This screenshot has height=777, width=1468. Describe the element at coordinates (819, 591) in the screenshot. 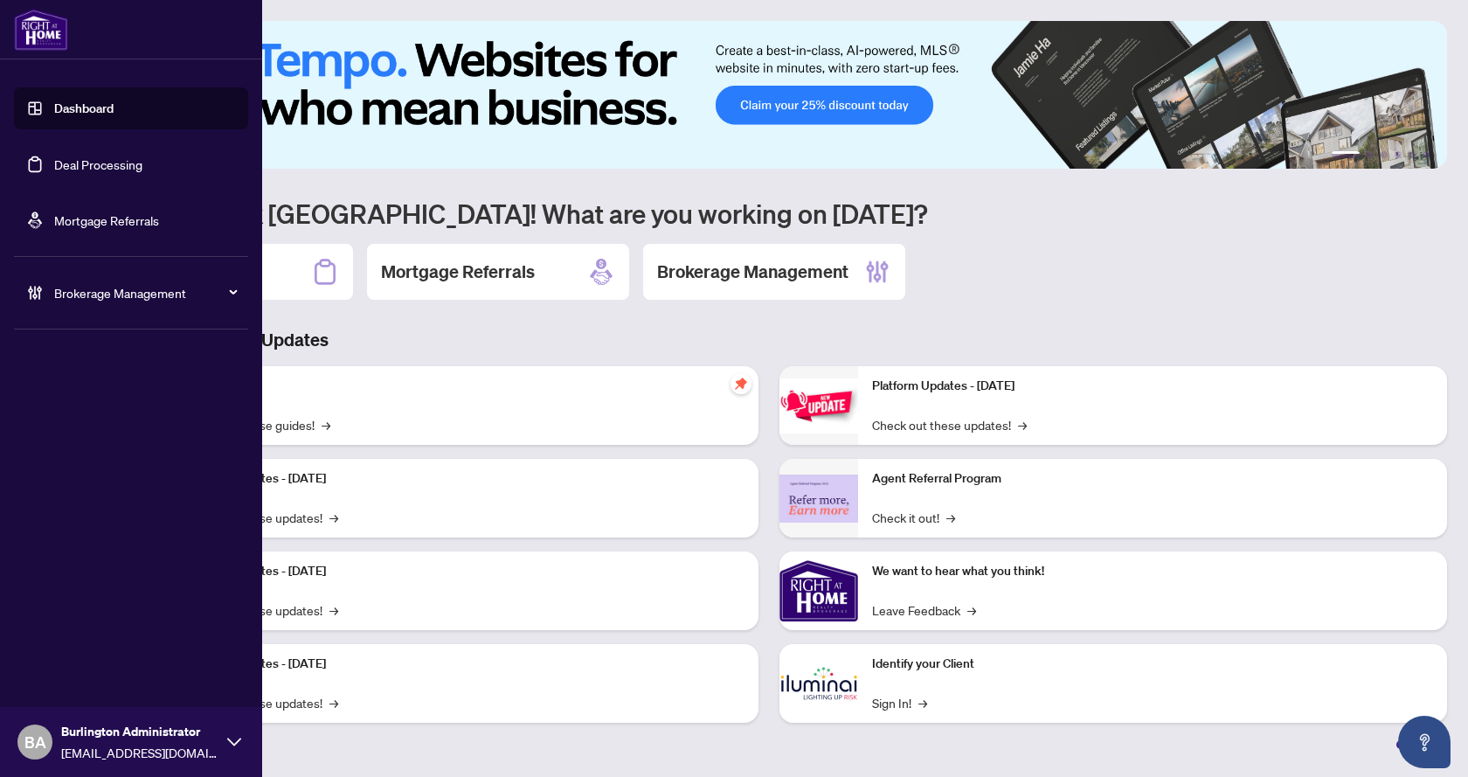

I see `img: We want to hear what you think!` at that location.